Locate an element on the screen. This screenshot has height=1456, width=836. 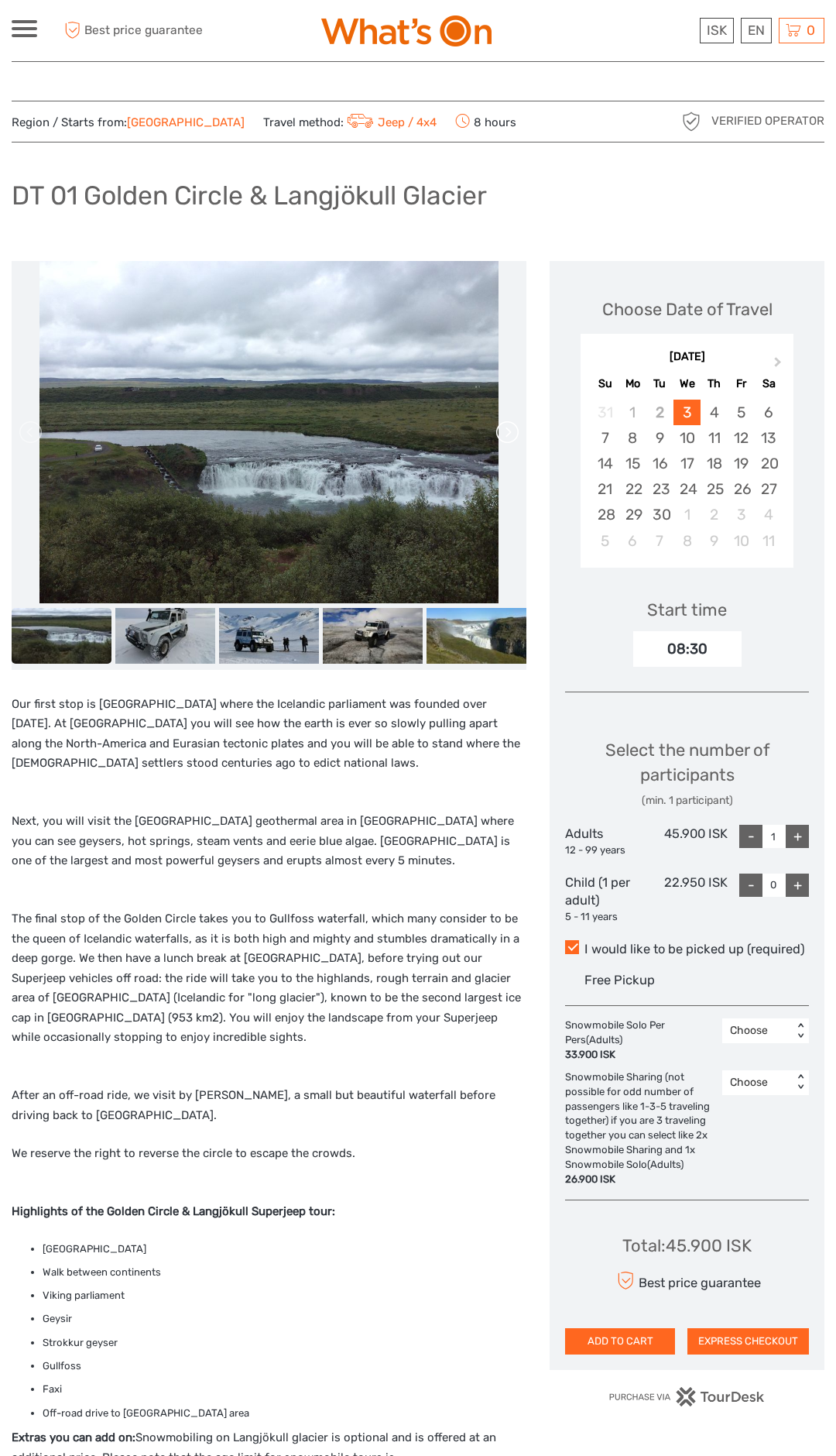
div: Choose Wednesday, October 8th, 2025 is located at coordinates (686, 541).